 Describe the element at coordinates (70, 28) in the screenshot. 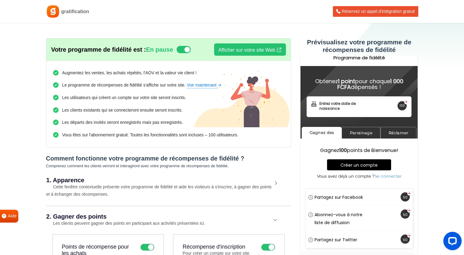

I see `font: 1 000 FCFA` at that location.